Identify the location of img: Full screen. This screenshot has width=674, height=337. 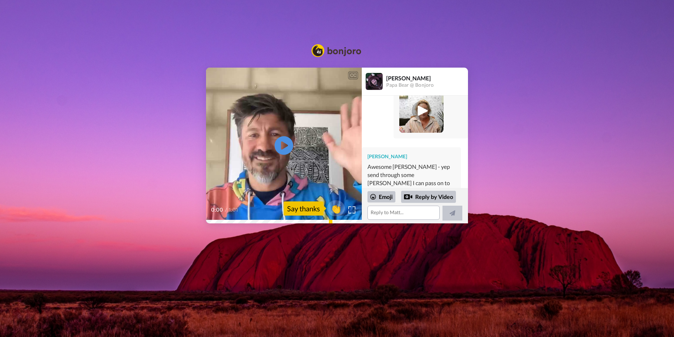
(352, 210).